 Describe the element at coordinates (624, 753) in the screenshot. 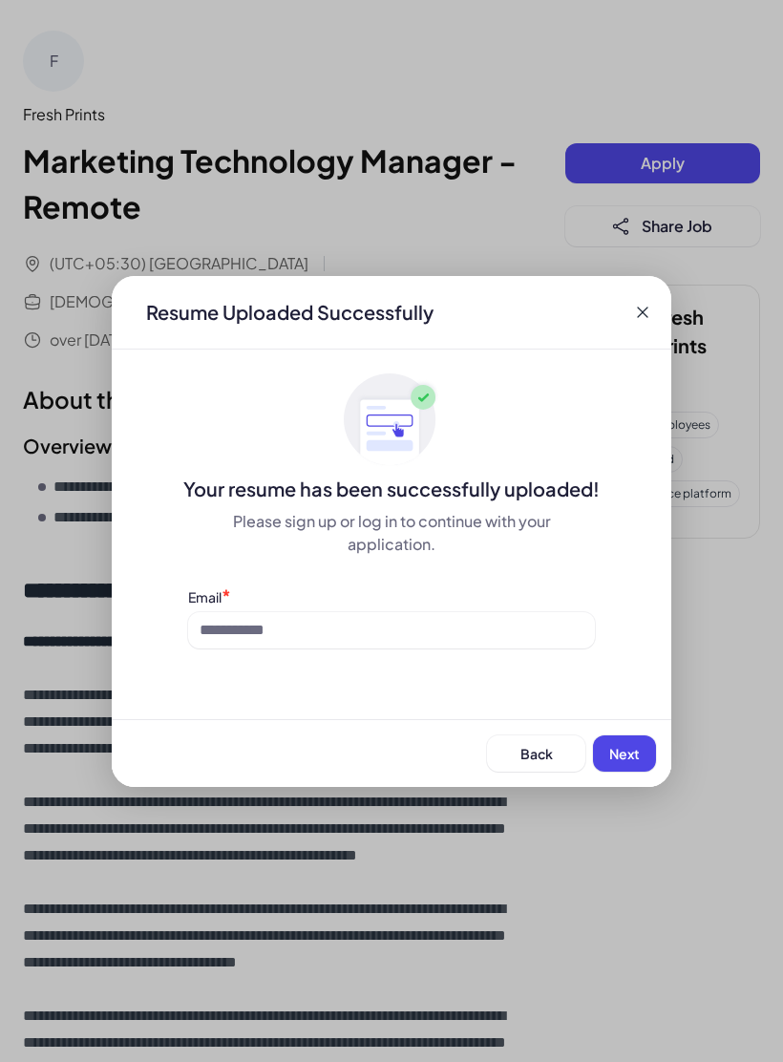

I see `button: Next` at that location.